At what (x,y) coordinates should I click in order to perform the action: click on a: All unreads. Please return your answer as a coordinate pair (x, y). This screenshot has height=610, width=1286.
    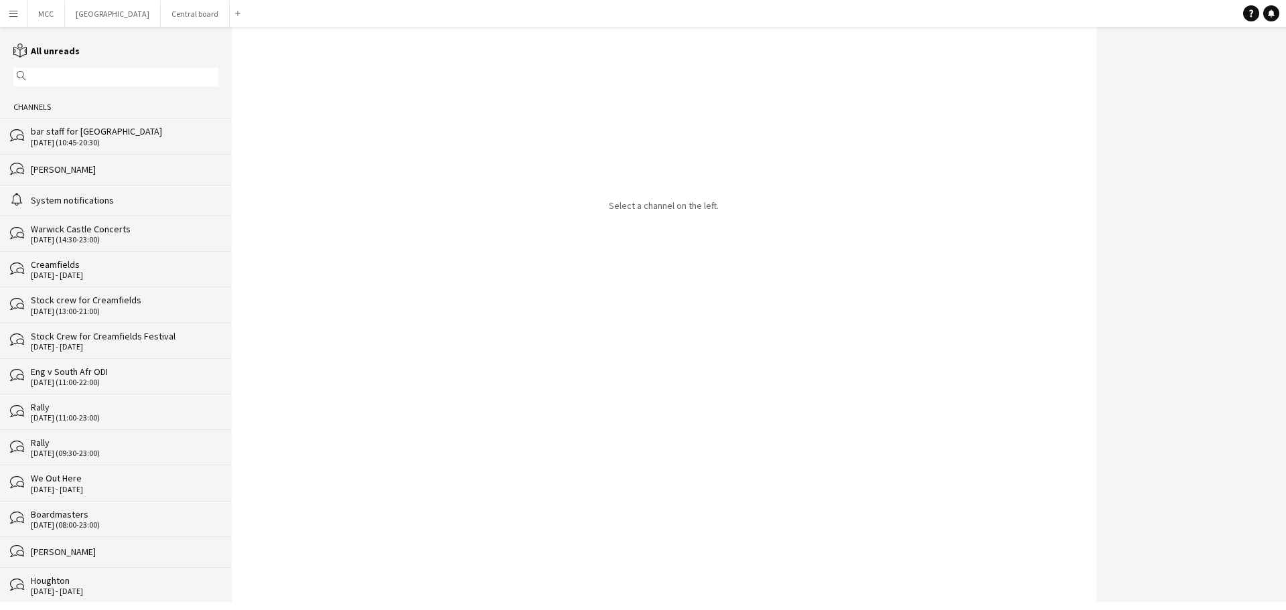
    Looking at the image, I should click on (46, 51).